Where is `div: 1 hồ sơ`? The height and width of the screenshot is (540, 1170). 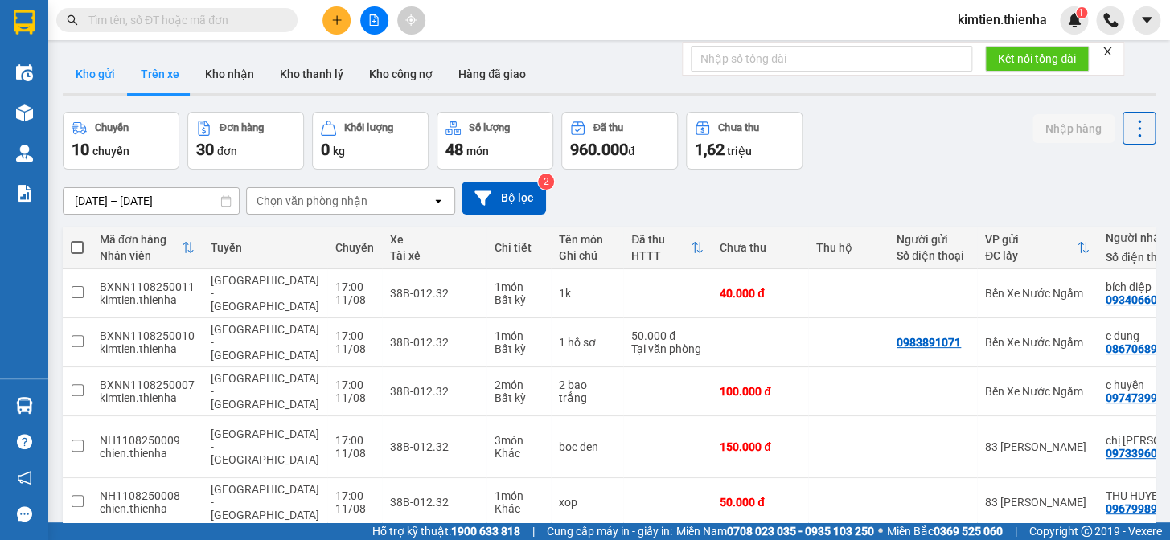 div: 1 hồ sơ is located at coordinates (587, 342).